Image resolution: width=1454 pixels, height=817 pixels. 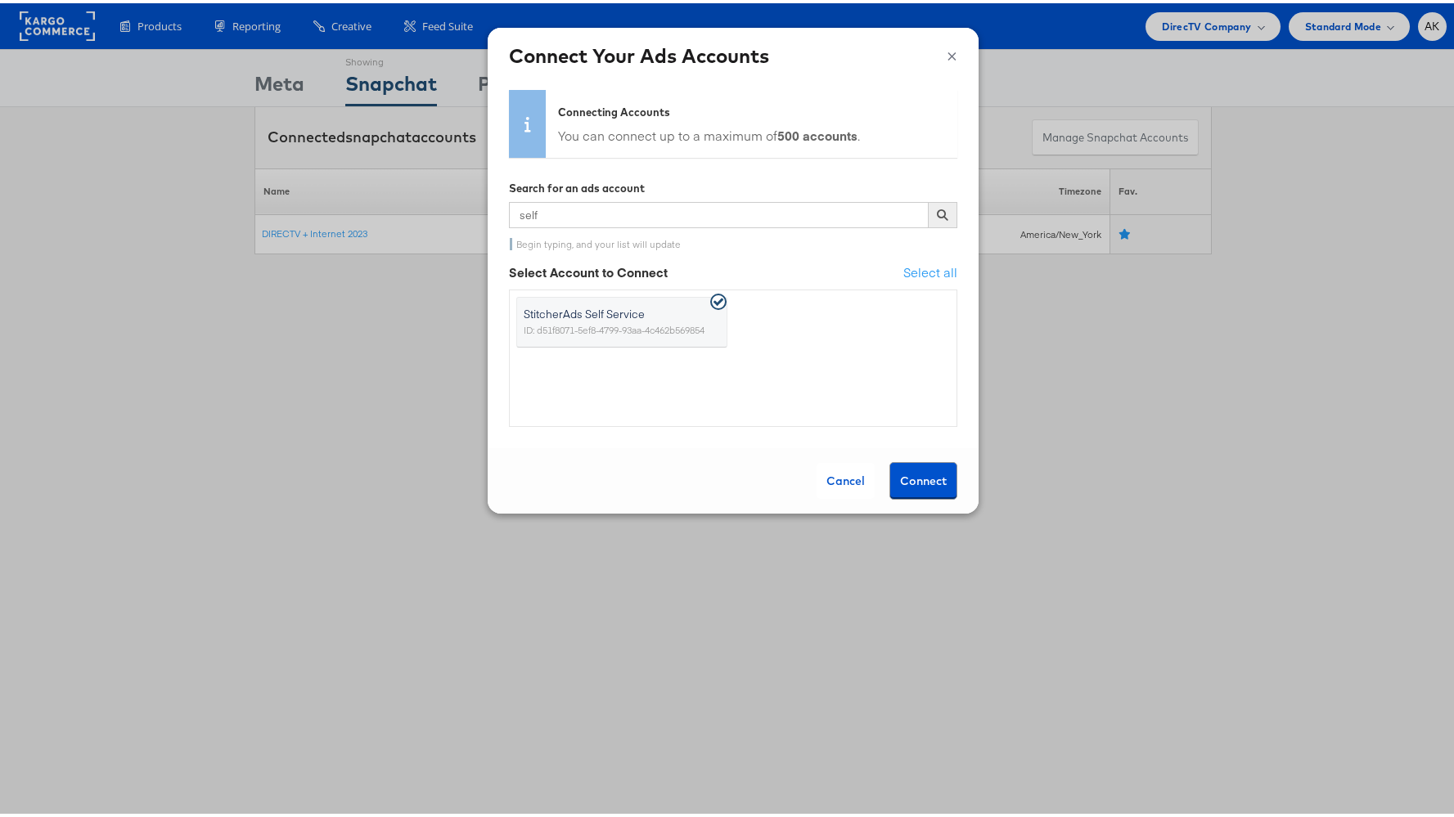 What do you see at coordinates (733, 241) in the screenshot?
I see `div: Begin typing, and your list will update` at bounding box center [733, 241].